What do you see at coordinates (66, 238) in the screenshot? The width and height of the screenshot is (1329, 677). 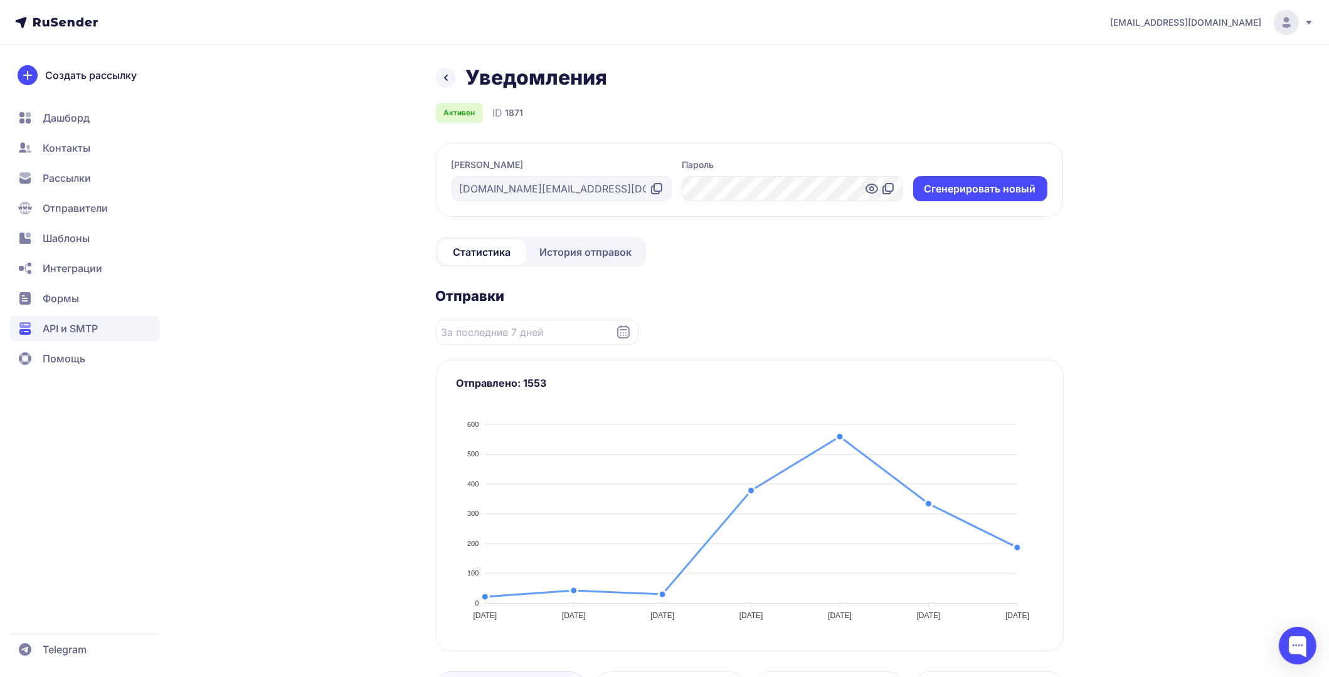 I see `span: Шаблоны` at bounding box center [66, 238].